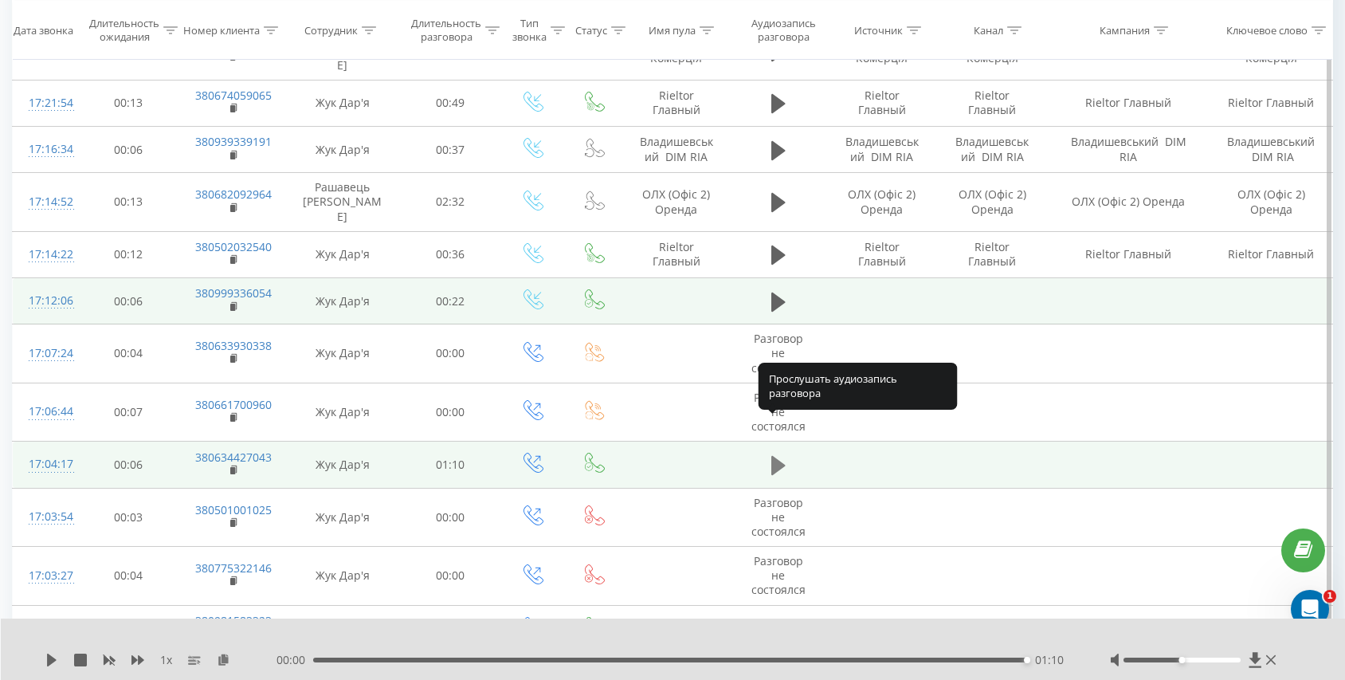 The image size is (1345, 680). What do you see at coordinates (234, 620) in the screenshot?
I see `a: 380981583323` at bounding box center [234, 620].